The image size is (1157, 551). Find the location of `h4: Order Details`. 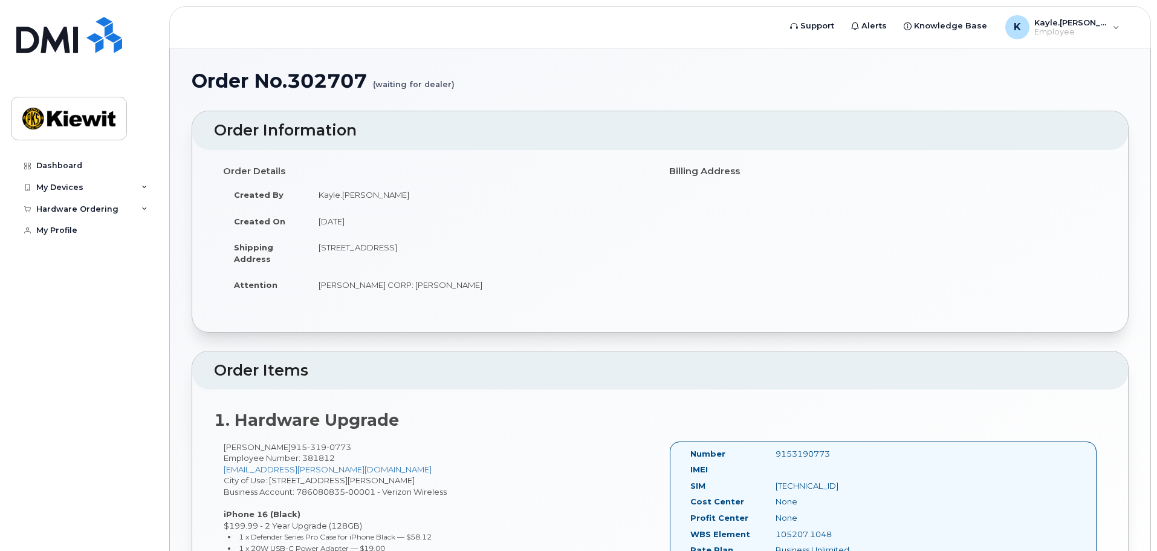

h4: Order Details is located at coordinates (437, 171).